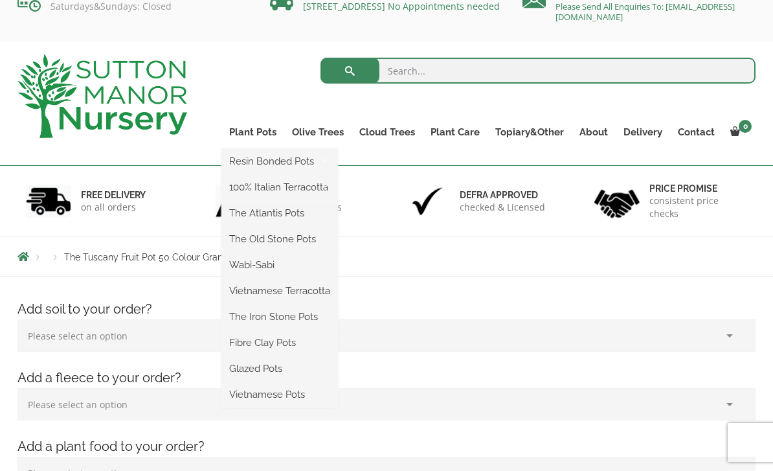  Describe the element at coordinates (387, 256) in the screenshot. I see `nav: Breadcrumbs` at that location.